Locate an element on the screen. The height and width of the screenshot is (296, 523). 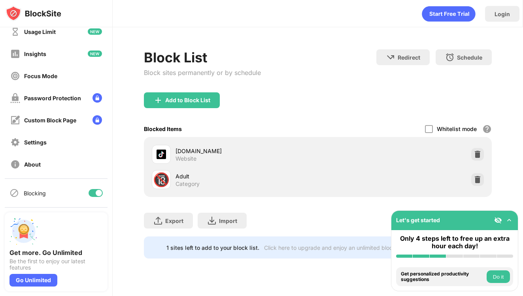
div: Redirect is located at coordinates (408, 57).